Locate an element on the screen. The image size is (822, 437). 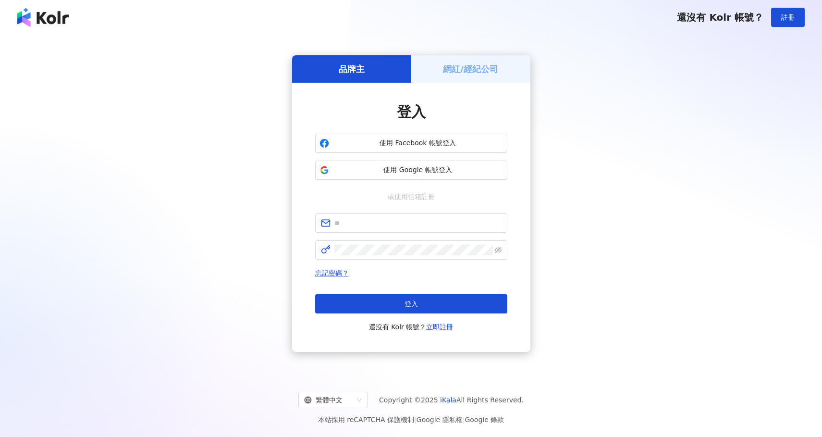
span: 使用 Google 帳號登入 is located at coordinates (418, 170).